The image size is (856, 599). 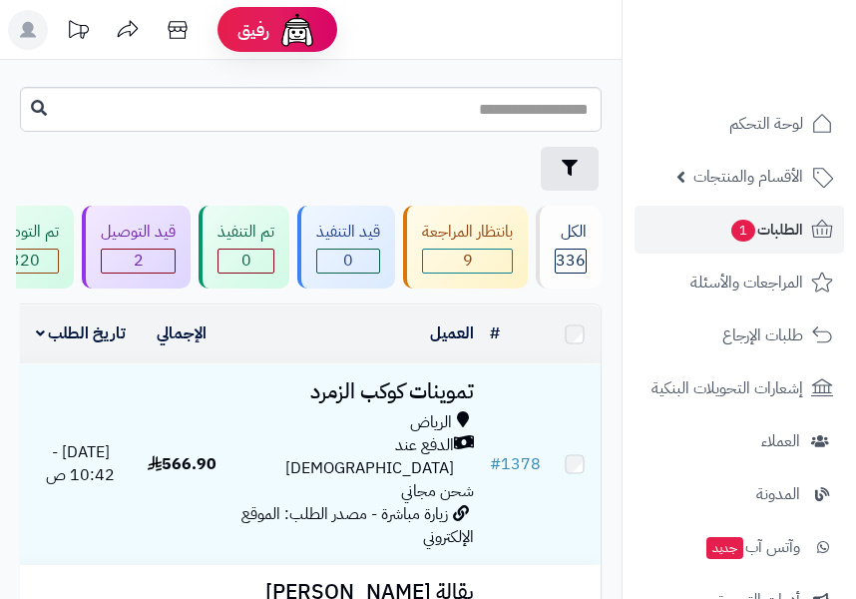 What do you see at coordinates (740, 494) in the screenshot?
I see `a: المدونة` at bounding box center [740, 494].